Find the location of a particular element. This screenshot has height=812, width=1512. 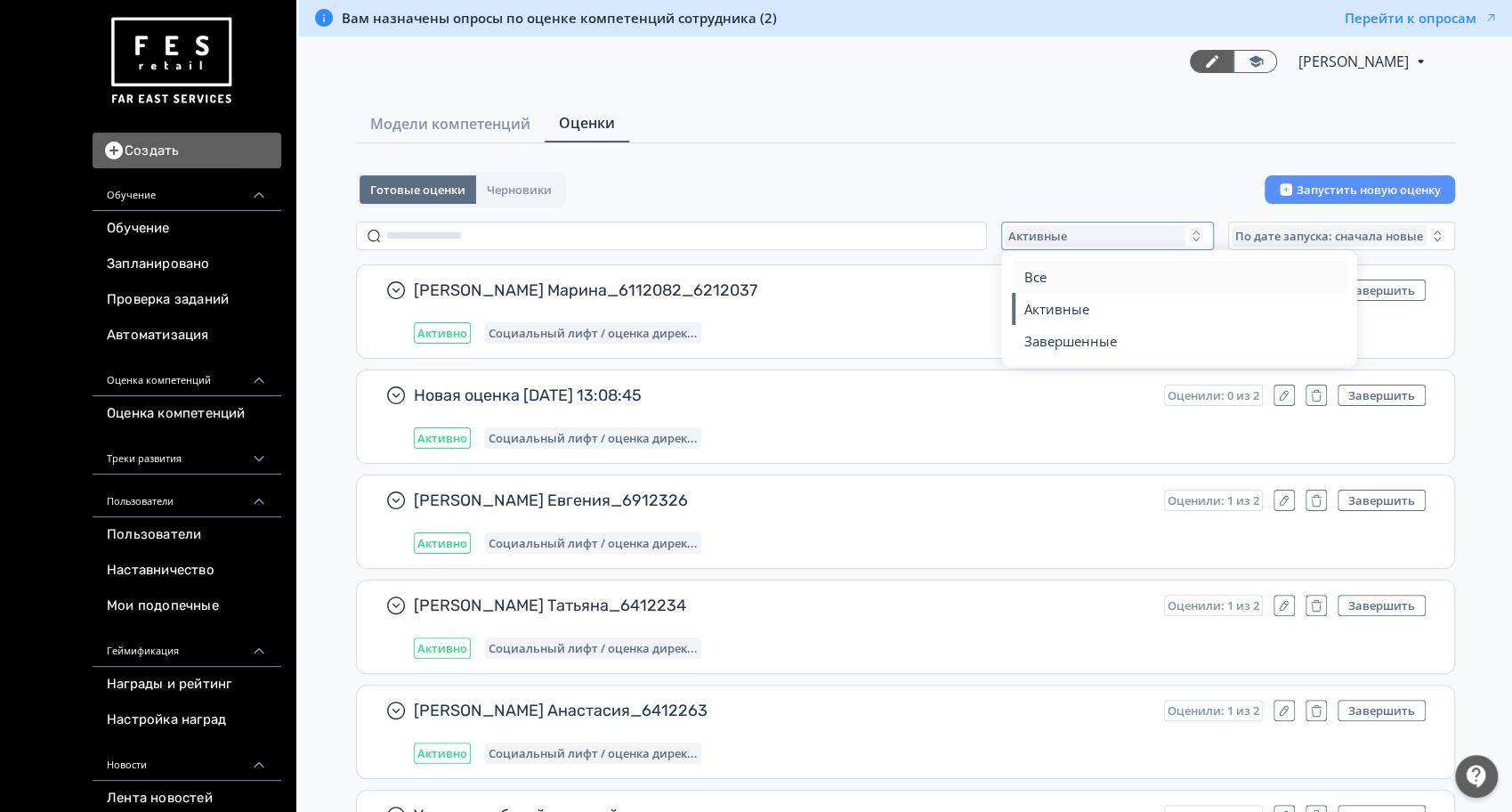

span: Вам назначены опросы по оценке компетенций сотрудника (2) is located at coordinates (559, 18).